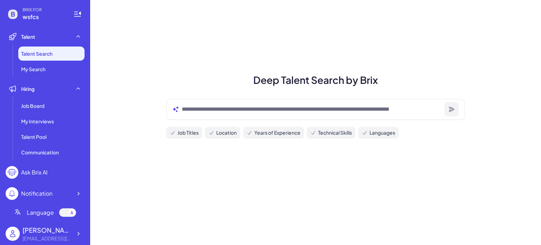 This screenshot has width=541, height=245. Describe the element at coordinates (382, 132) in the screenshot. I see `span: Languages` at that location.